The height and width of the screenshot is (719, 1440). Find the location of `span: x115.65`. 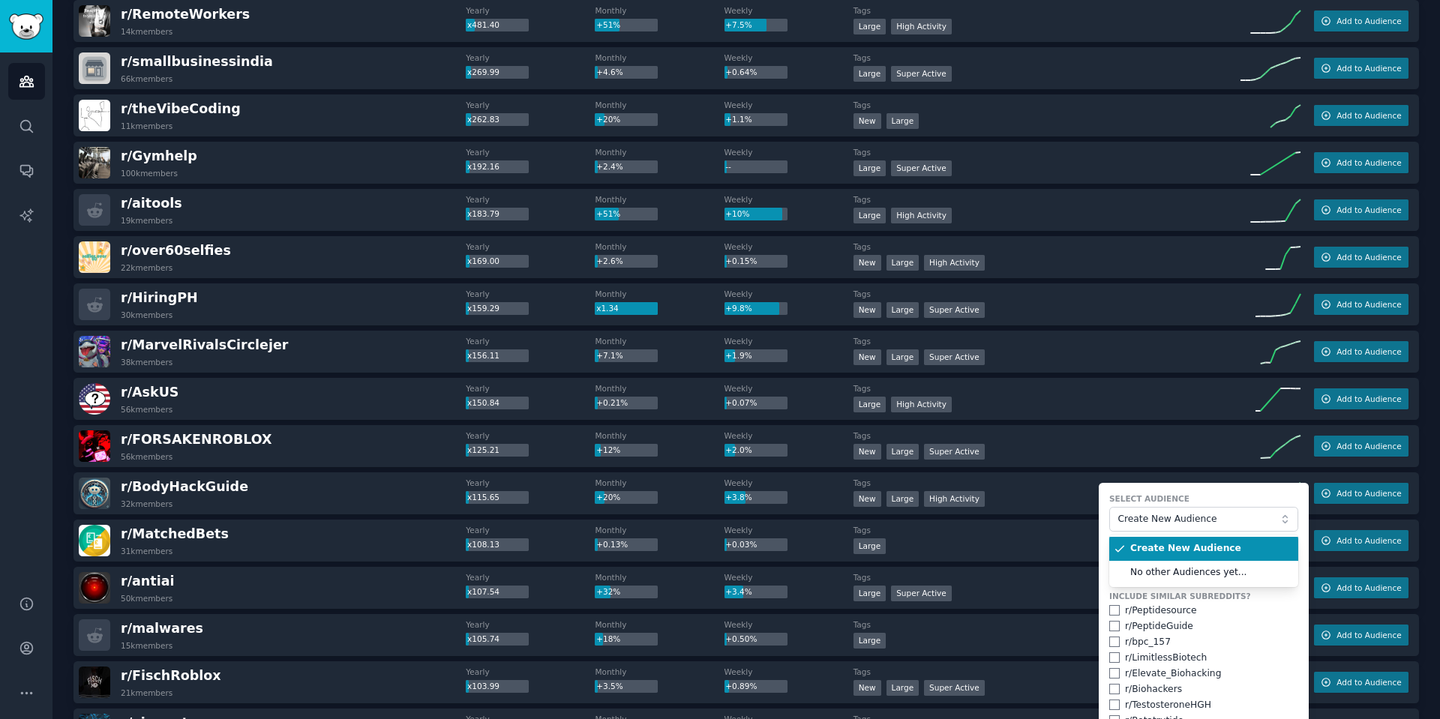

span: x115.65 is located at coordinates (483, 497).